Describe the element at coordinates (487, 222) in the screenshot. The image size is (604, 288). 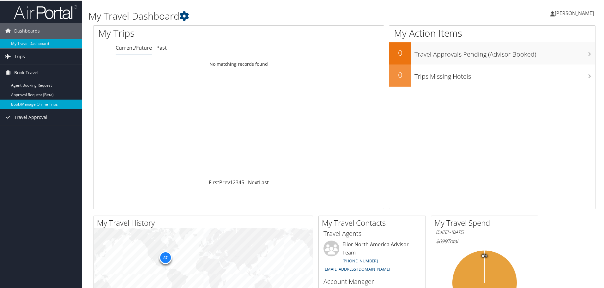
I see `h2: My Travel Spend` at that location.